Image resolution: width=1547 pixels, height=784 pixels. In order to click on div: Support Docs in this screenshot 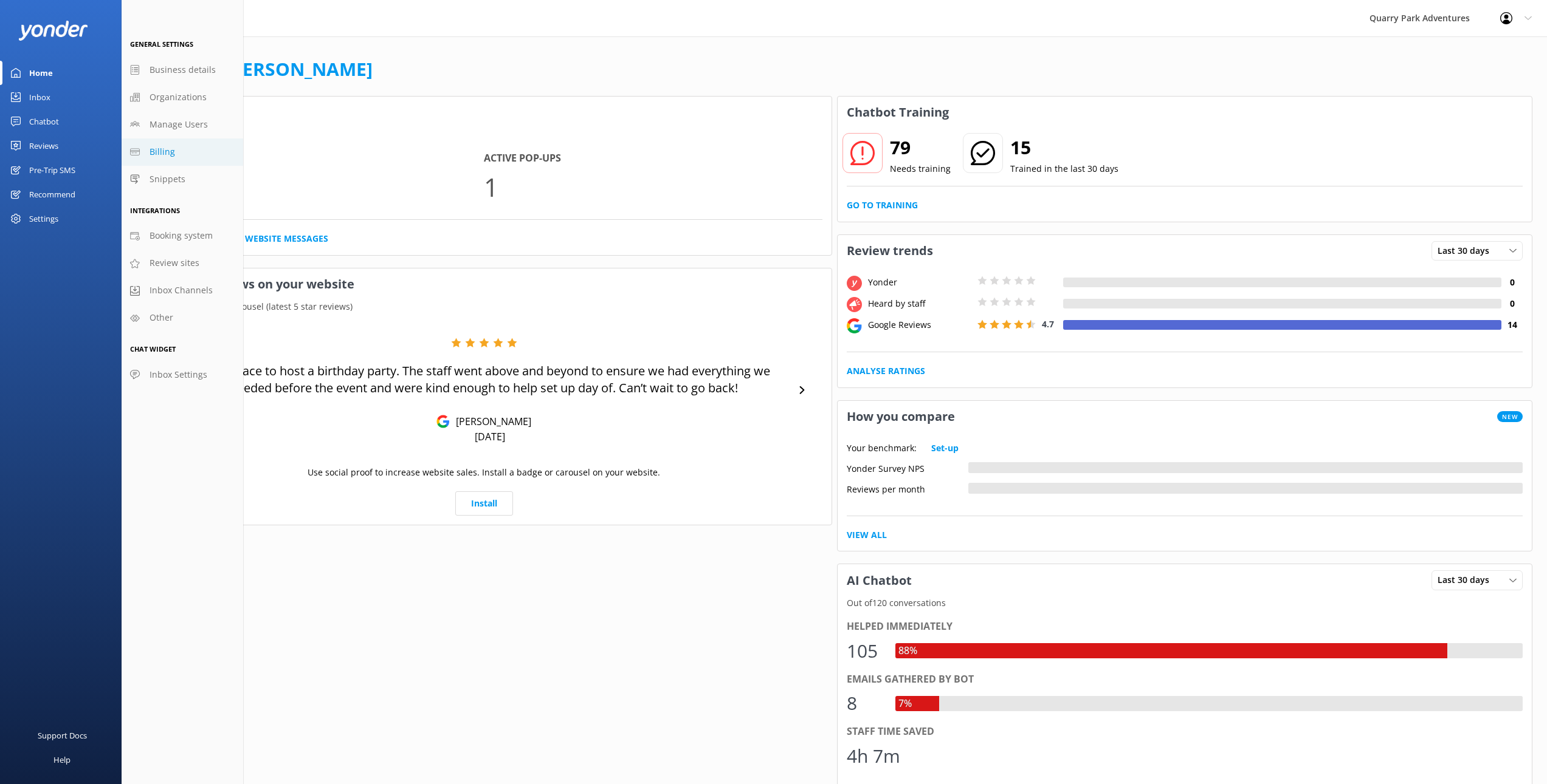, I will do `click(62, 735)`.